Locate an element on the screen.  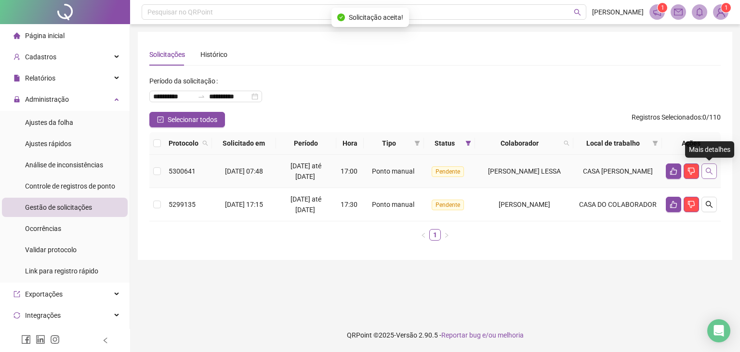
span: Colaborador is located at coordinates (520, 143).